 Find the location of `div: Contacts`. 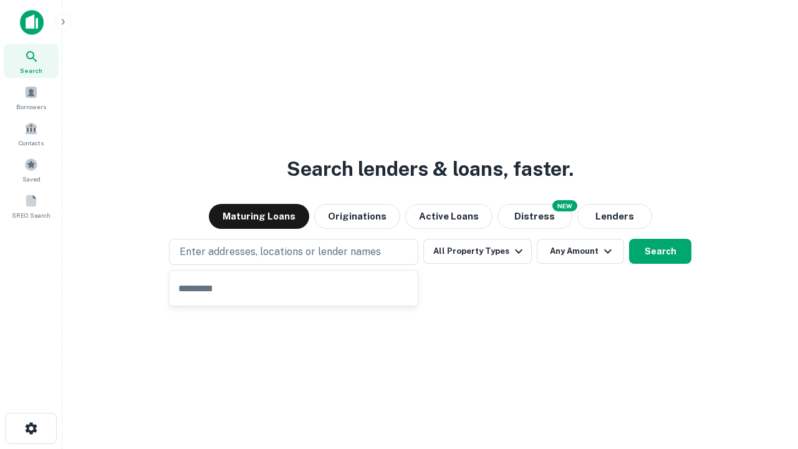

div: Contacts is located at coordinates (31, 133).